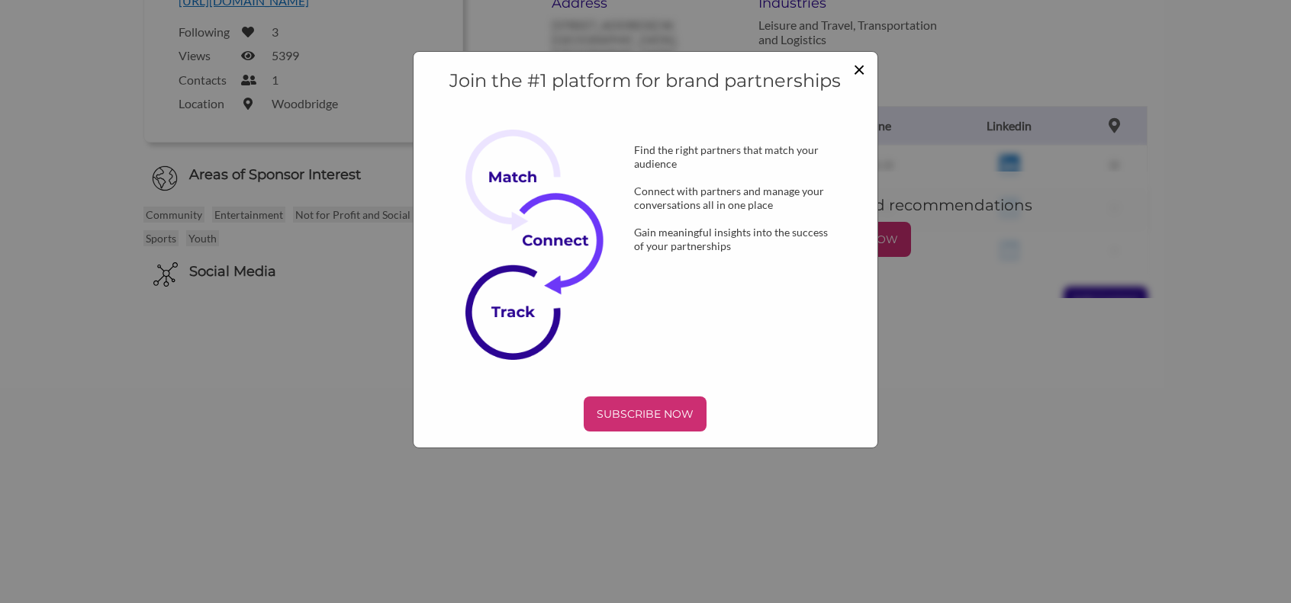 Image resolution: width=1291 pixels, height=603 pixels. I want to click on div: Gain meaningful insights into the success of your partnerships, so click(735, 240).